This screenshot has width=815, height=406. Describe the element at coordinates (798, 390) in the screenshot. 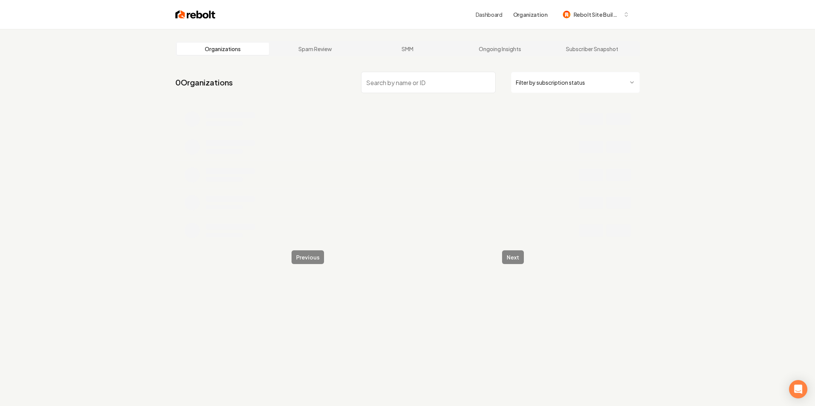

I see `div: Open Intercom Messenger` at that location.